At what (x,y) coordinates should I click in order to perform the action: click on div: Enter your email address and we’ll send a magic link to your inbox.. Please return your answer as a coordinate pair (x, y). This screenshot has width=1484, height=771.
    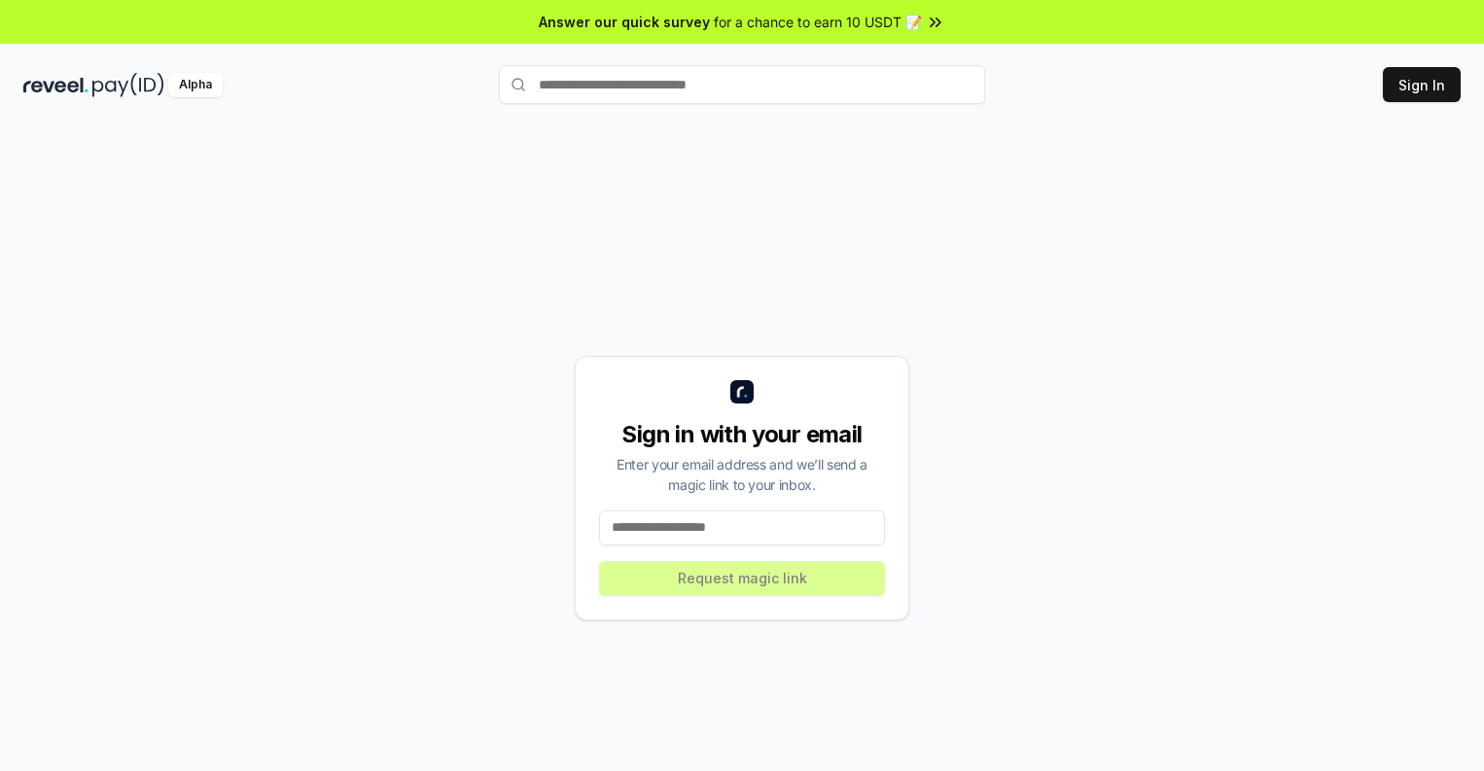
    Looking at the image, I should click on (742, 475).